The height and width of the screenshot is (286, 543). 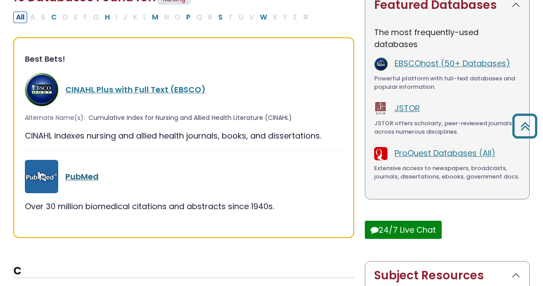 What do you see at coordinates (524, 126) in the screenshot?
I see `a: Back to Top` at bounding box center [524, 126].